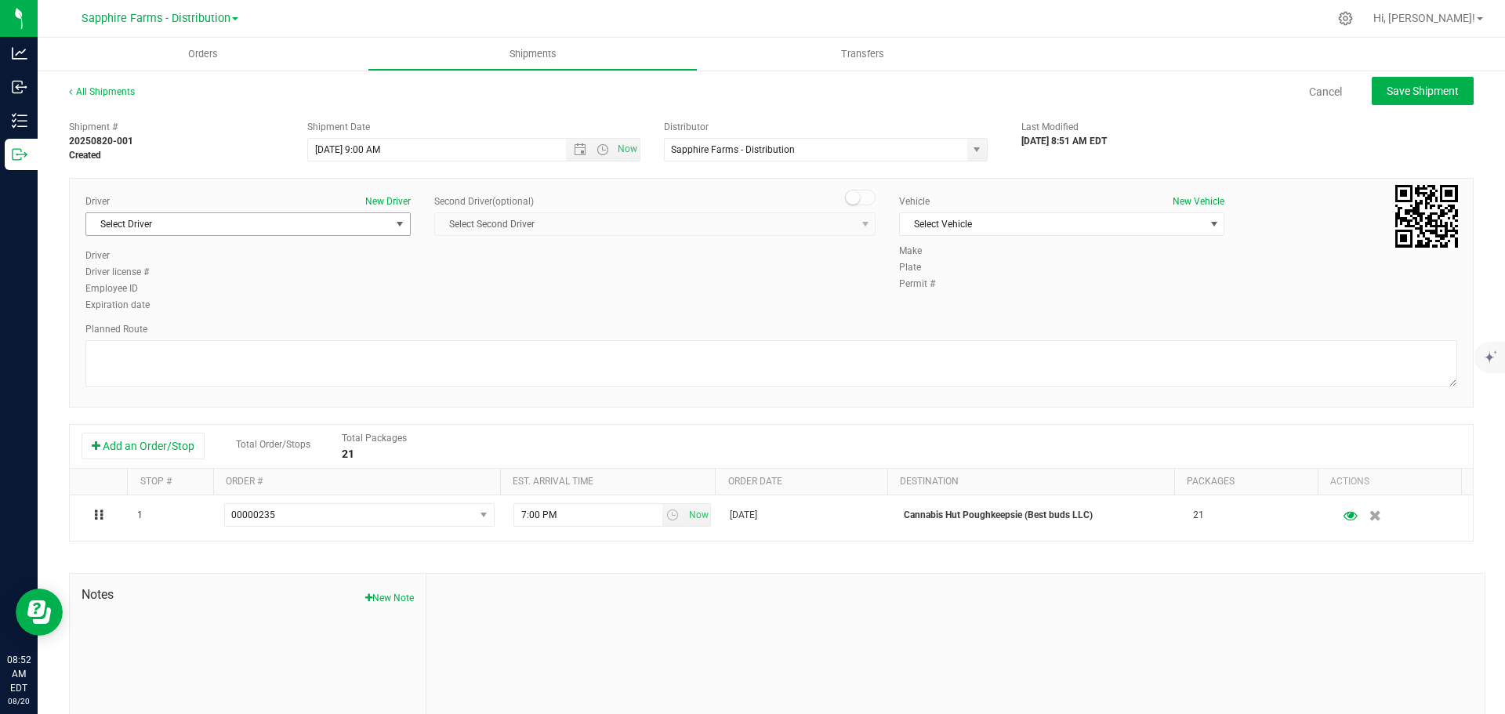 This screenshot has height=714, width=1505. Describe the element at coordinates (811, 150) in the screenshot. I see `input: Select` at that location.